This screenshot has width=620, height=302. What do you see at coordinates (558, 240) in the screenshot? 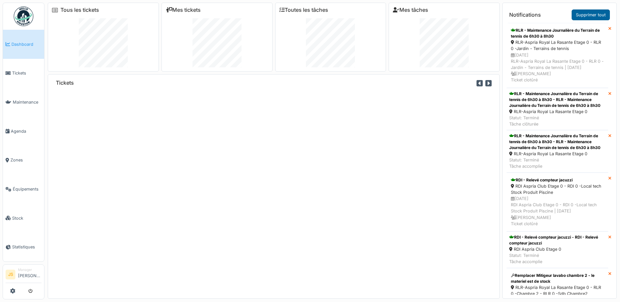
I see `div: RDI - Relevé compteur jacuzzi - RDI - Relevé compteur jacuzzi` at bounding box center [558, 240].